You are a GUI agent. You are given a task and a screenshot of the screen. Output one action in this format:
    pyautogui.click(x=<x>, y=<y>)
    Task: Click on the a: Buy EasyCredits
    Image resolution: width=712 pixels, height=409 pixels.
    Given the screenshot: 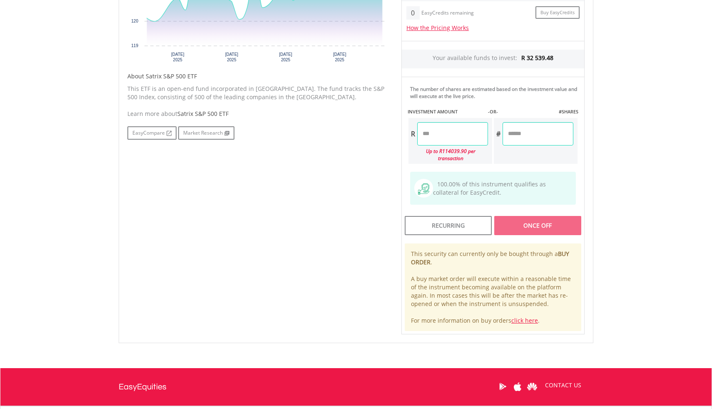 What is the action you would take?
    pyautogui.click(x=558, y=12)
    